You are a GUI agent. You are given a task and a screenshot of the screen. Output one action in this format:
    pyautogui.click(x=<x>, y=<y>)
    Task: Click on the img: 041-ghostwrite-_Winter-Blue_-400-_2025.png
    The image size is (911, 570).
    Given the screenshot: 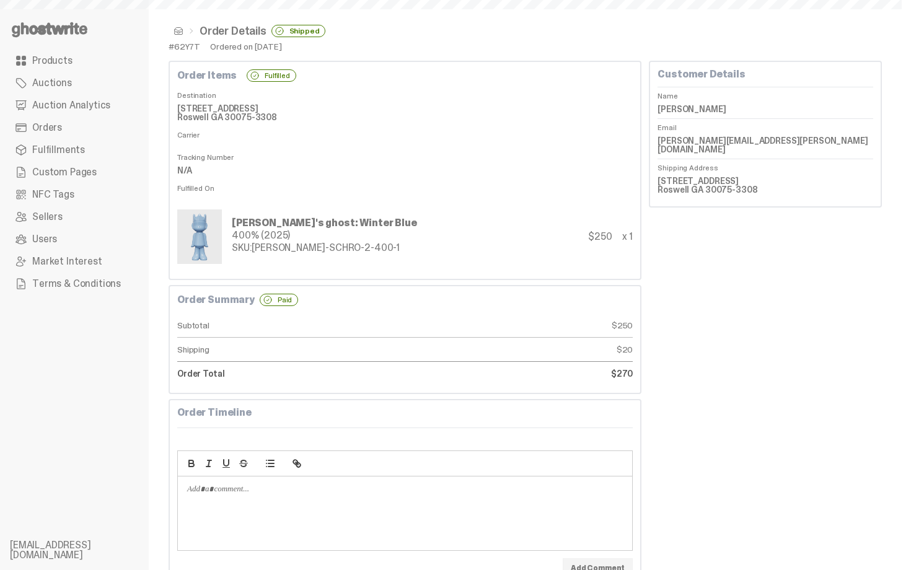 What is the action you would take?
    pyautogui.click(x=199, y=237)
    